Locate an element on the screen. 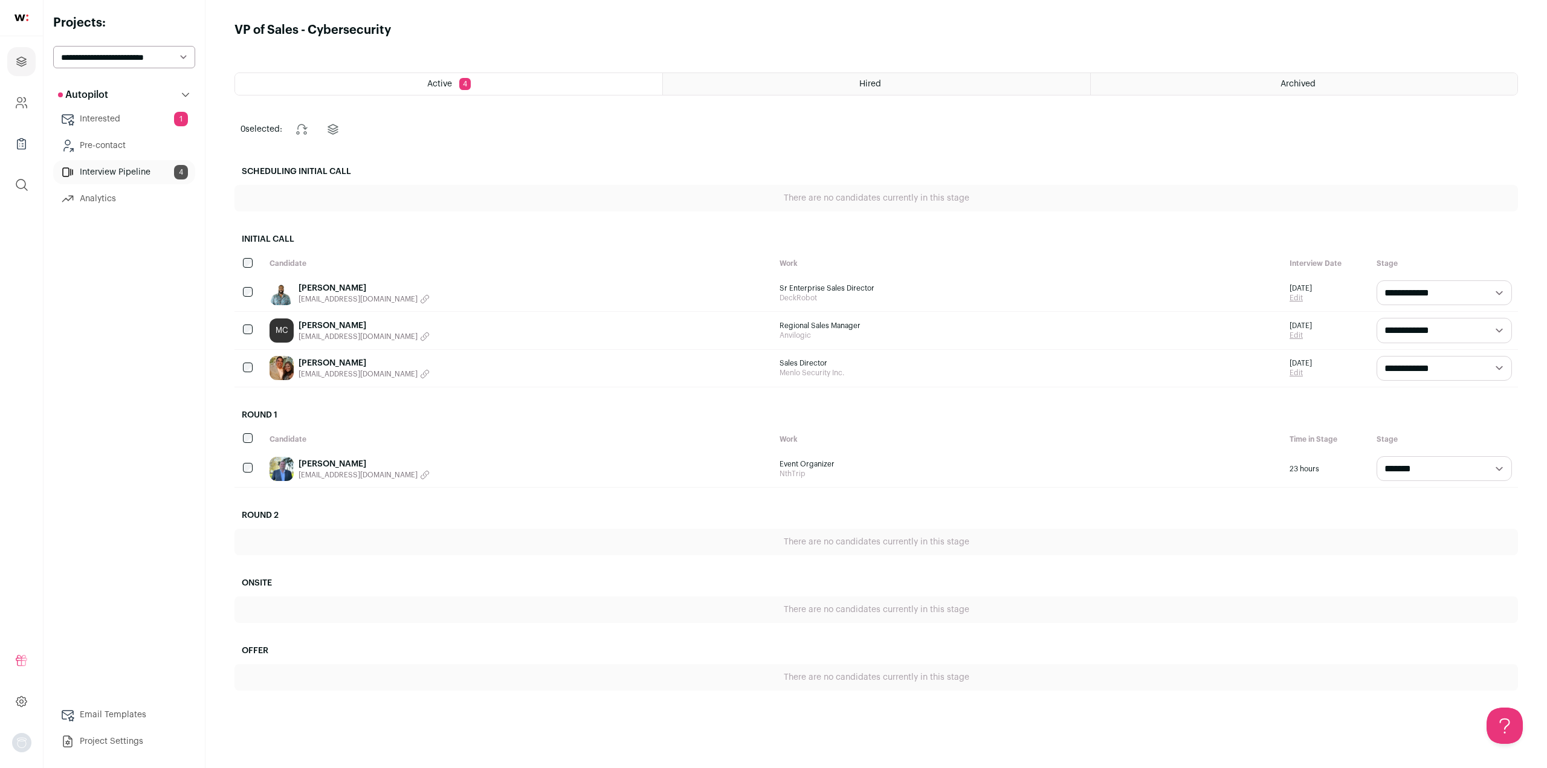 The width and height of the screenshot is (1547, 768). a: Company and ATS Settings is located at coordinates (21, 103).